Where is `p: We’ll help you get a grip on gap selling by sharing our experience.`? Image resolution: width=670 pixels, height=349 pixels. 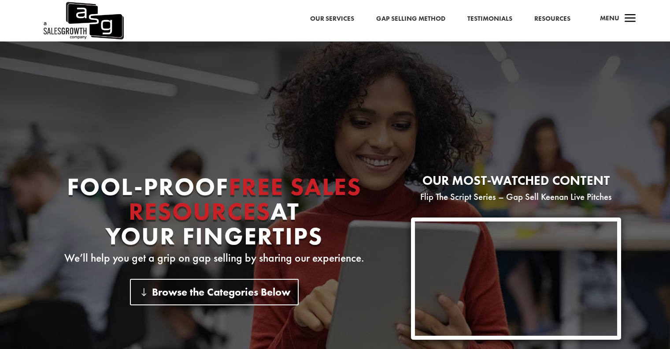
p: We’ll help you get a grip on gap selling by sharing our experience. is located at coordinates (214, 258).